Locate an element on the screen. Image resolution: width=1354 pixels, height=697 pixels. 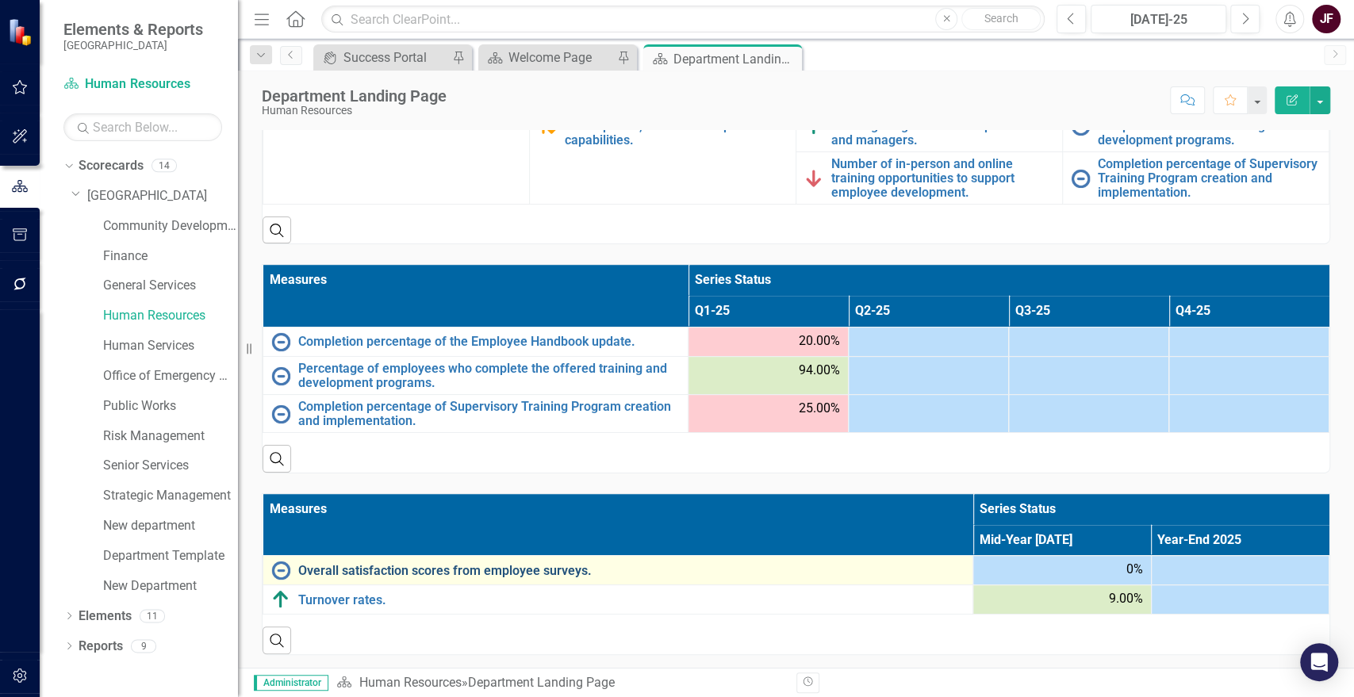
a: Number of in-person and online training opportunities to support employee development. is located at coordinates (942, 178).